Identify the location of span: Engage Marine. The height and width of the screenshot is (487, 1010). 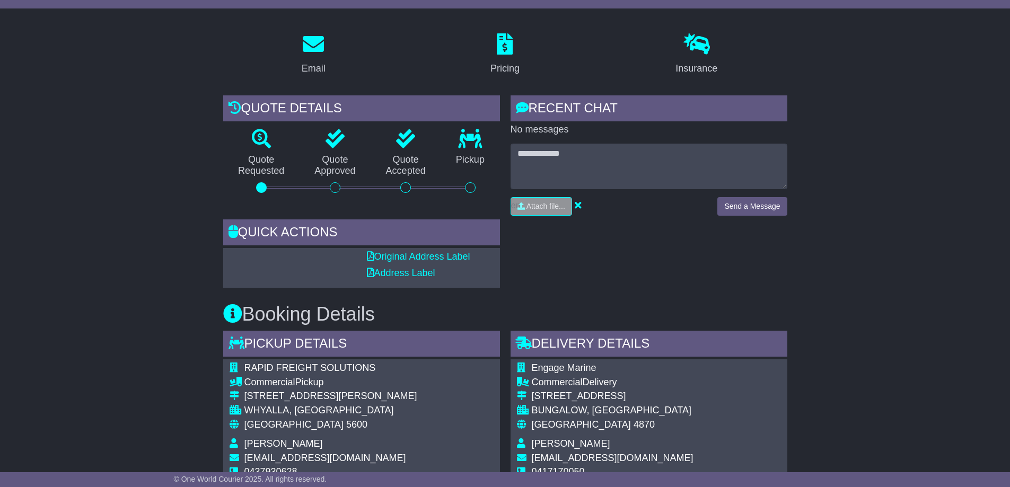
(564, 368).